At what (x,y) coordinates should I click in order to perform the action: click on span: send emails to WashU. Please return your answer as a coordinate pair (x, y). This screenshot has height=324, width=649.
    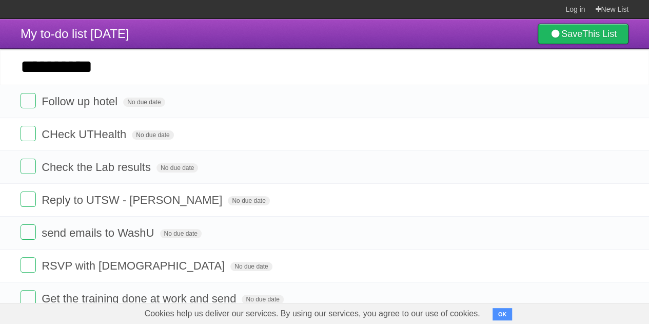
    Looking at the image, I should click on (99, 232).